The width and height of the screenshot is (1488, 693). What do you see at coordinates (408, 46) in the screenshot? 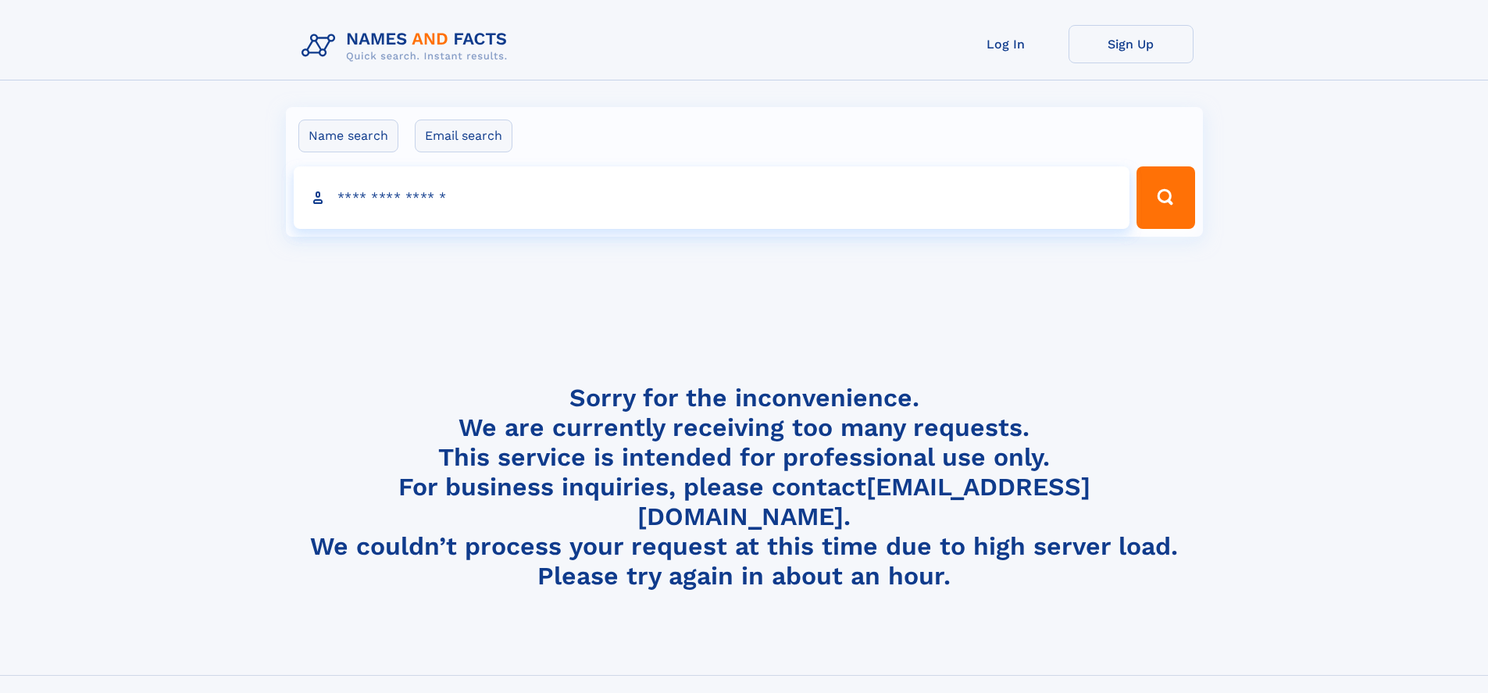
I see `img: Logo Names and Facts` at bounding box center [408, 46].